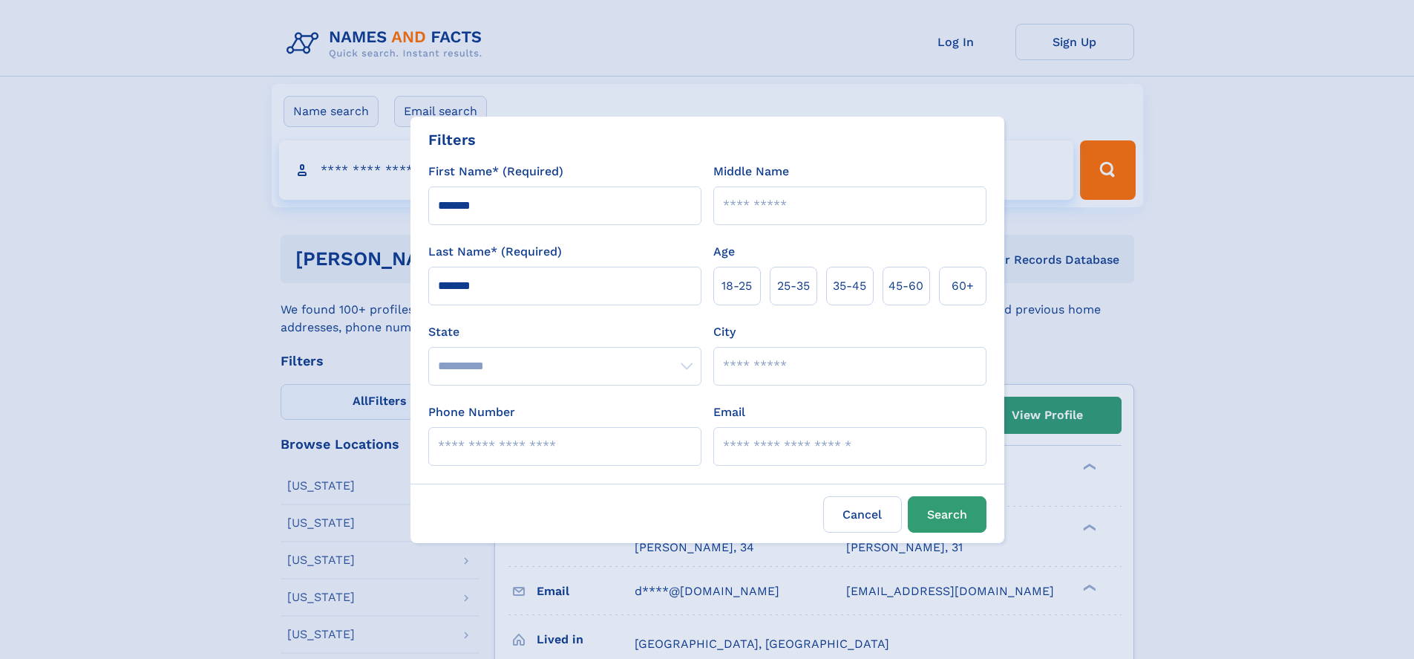 This screenshot has height=659, width=1414. What do you see at coordinates (963, 286) in the screenshot?
I see `span: 60+` at bounding box center [963, 286].